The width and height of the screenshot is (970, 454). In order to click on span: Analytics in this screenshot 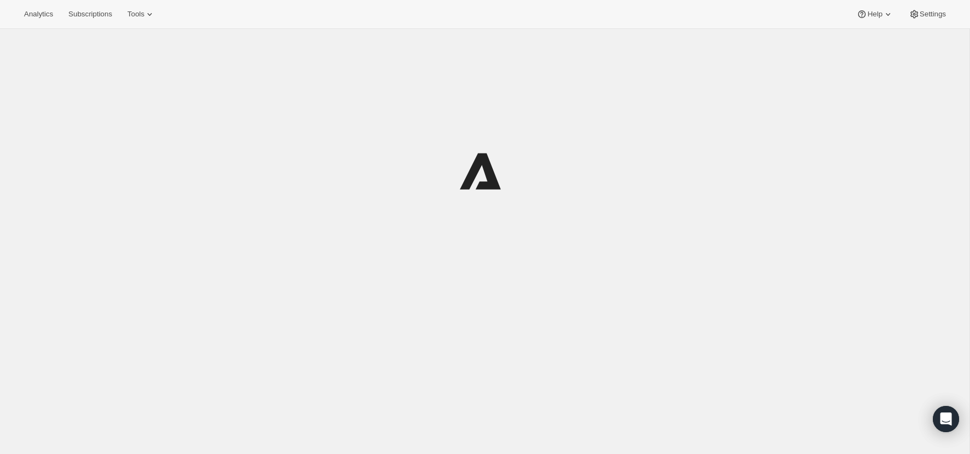, I will do `click(38, 14)`.